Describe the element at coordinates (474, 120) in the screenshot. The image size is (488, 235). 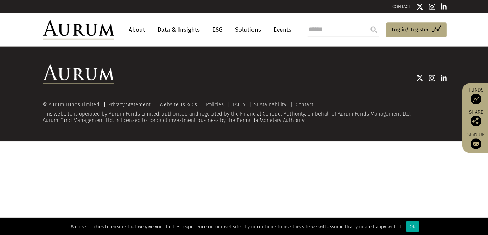
I see `img: Share this post` at that location.